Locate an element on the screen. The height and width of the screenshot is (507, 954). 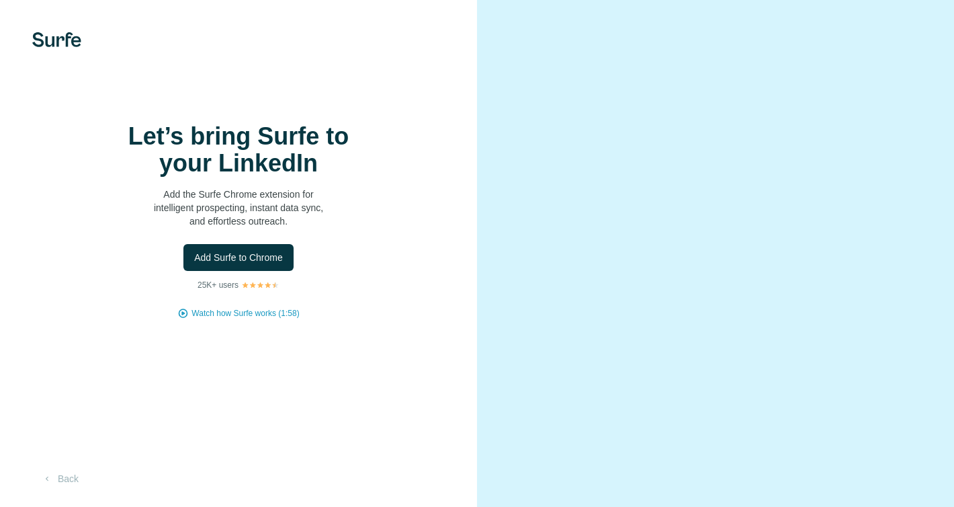
button: Watch how Surfe works (1:58) is located at coordinates (245, 313).